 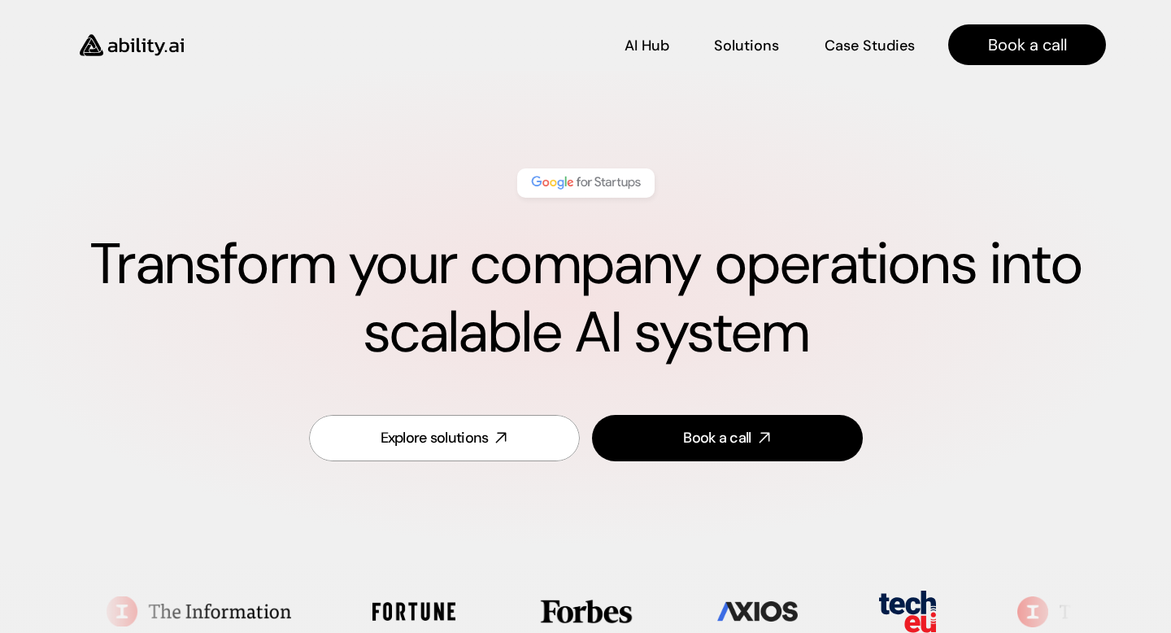 I want to click on p: Book a call, so click(x=1027, y=45).